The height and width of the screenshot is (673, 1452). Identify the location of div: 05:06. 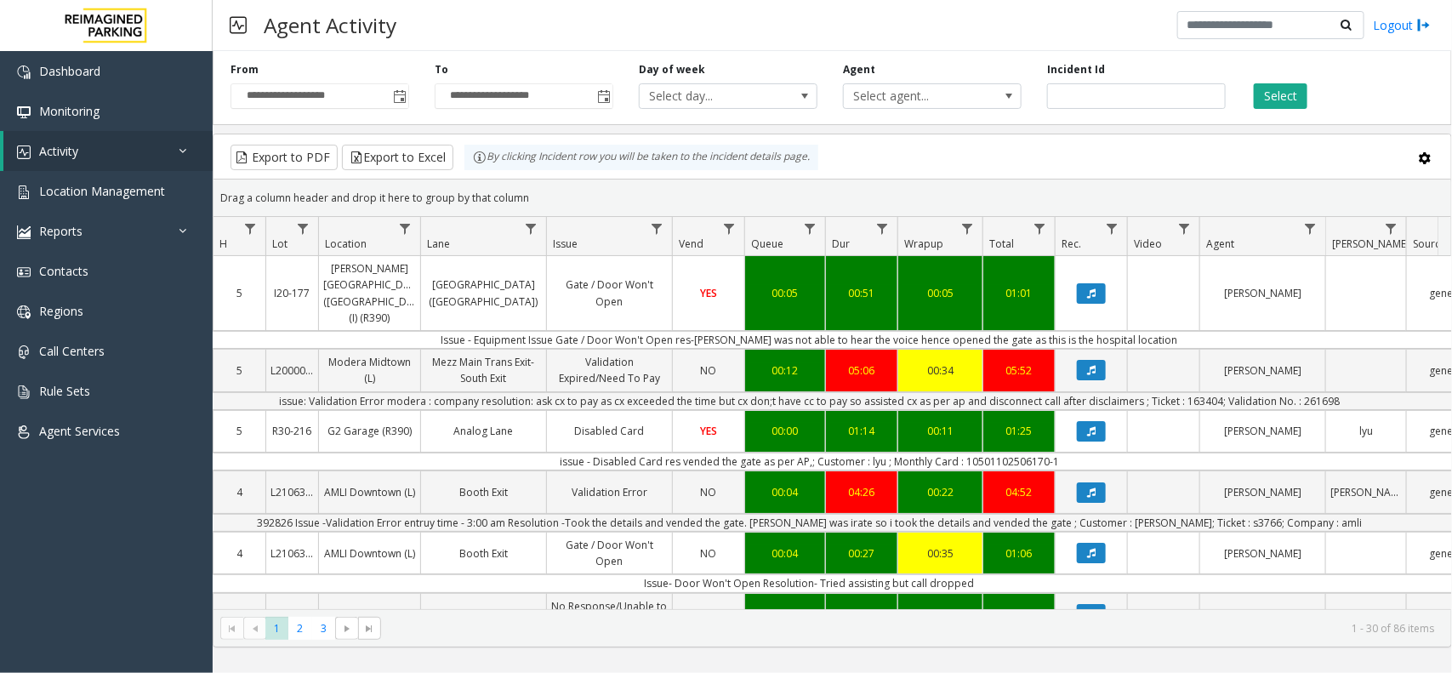
(861, 370).